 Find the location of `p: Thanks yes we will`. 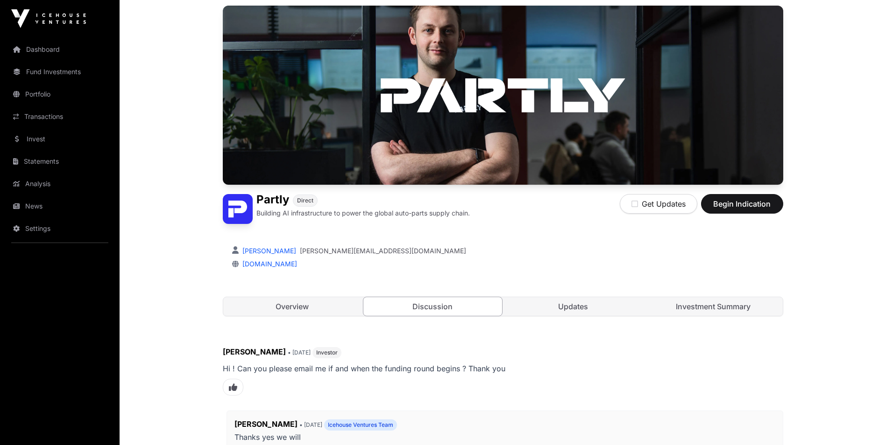

p: Thanks yes we will is located at coordinates (505, 437).